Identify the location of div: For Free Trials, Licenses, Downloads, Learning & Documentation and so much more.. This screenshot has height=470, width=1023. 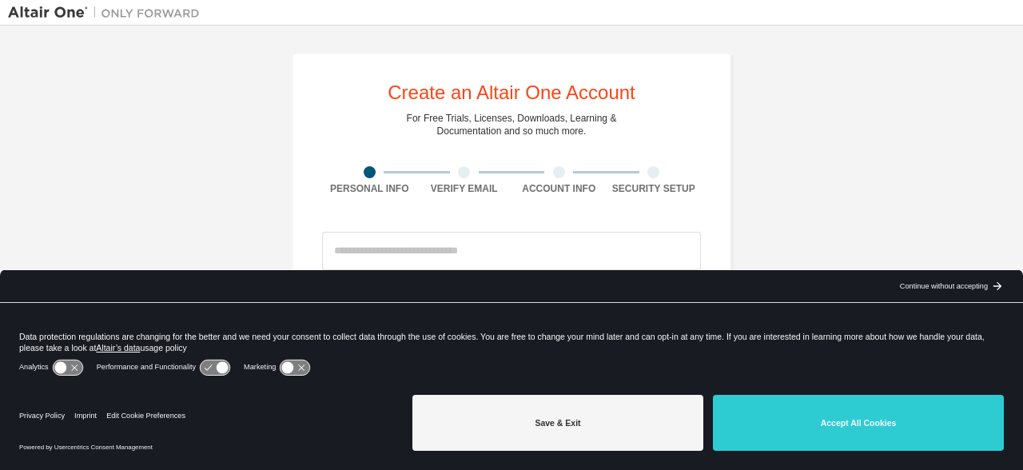
(512, 125).